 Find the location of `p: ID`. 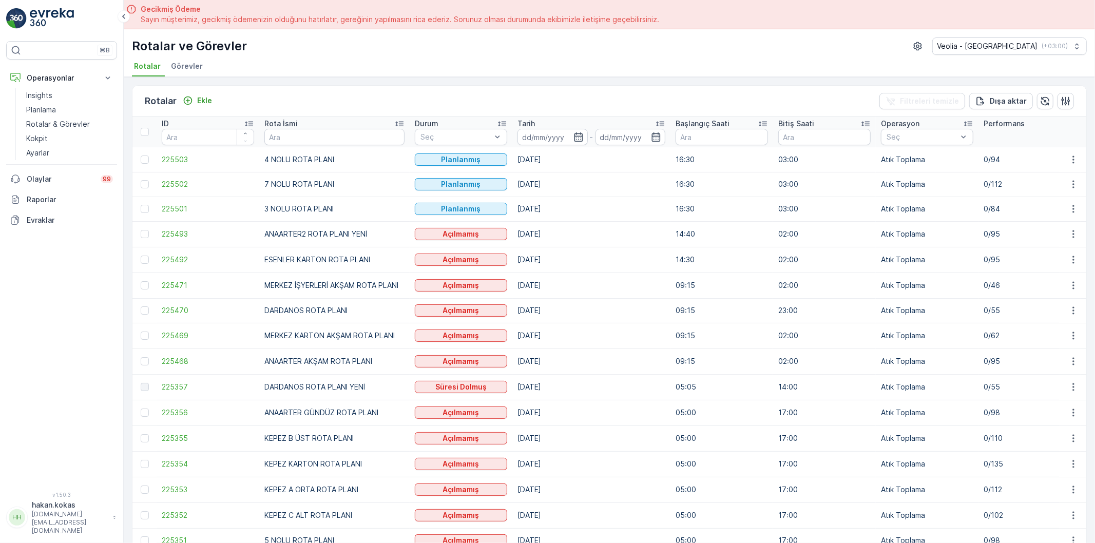

p: ID is located at coordinates (165, 124).